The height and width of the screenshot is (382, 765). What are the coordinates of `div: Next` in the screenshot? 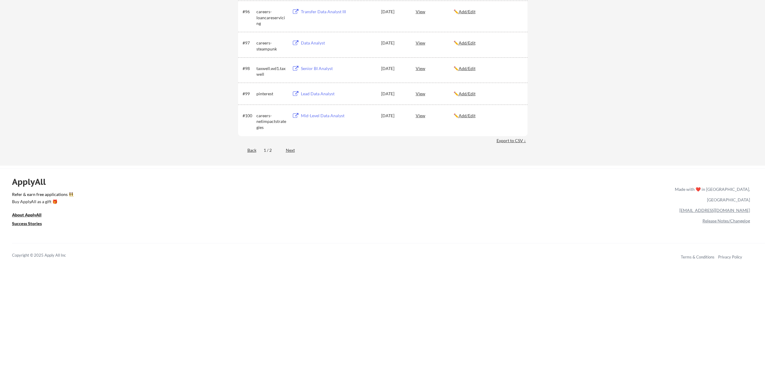 It's located at (294, 150).